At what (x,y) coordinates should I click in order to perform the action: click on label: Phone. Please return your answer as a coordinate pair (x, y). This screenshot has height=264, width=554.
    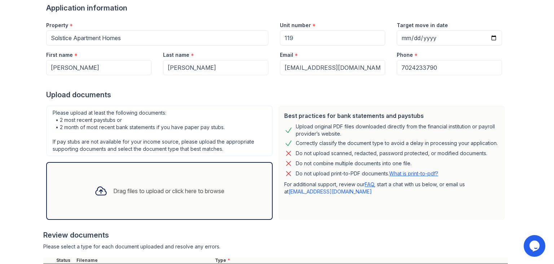
    Looking at the image, I should click on (405, 55).